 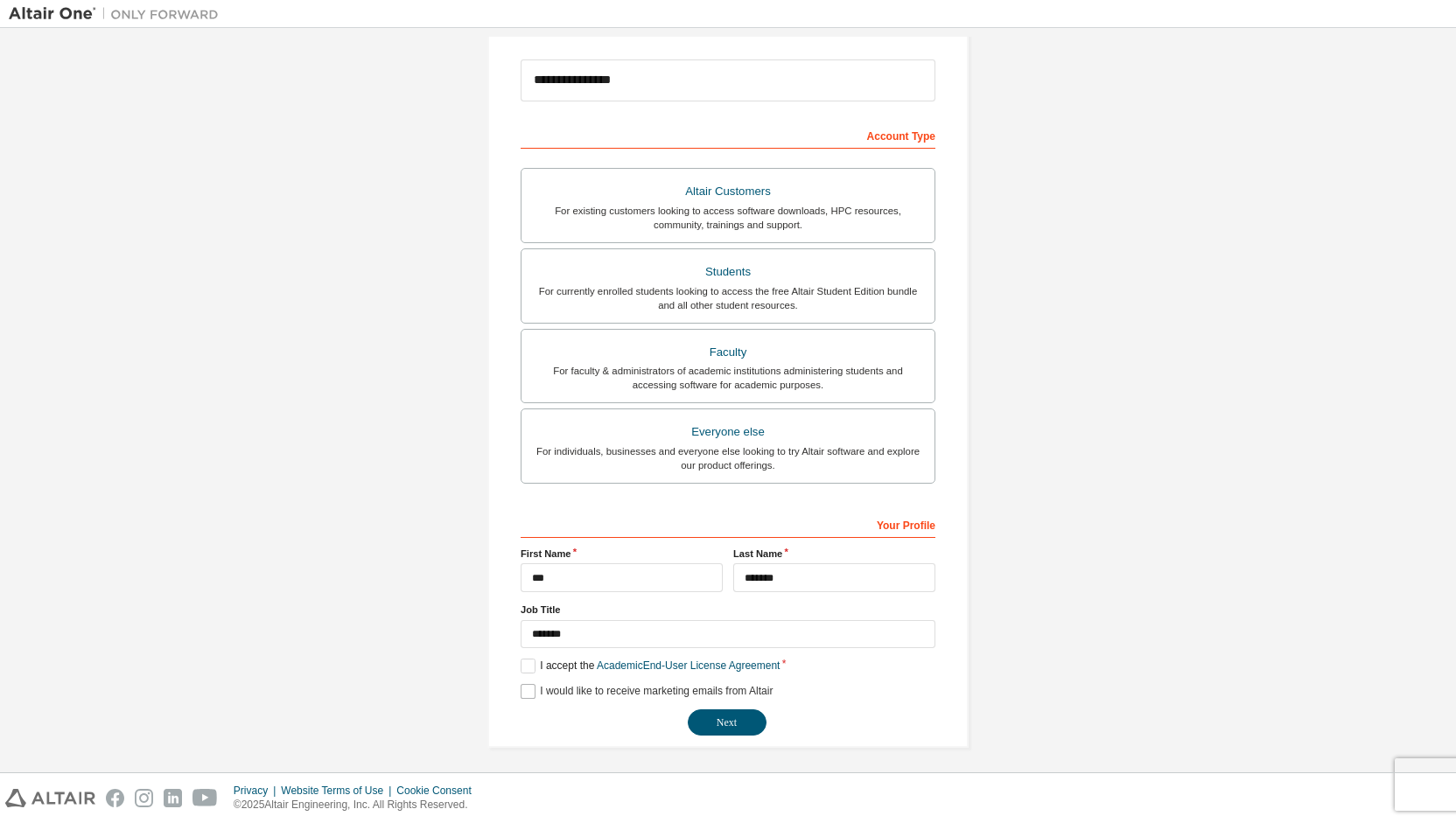 What do you see at coordinates (728, 378) in the screenshot?
I see `div: For faculty & administrators of academic institutions administering students and accessing softwa...` at bounding box center [728, 378].